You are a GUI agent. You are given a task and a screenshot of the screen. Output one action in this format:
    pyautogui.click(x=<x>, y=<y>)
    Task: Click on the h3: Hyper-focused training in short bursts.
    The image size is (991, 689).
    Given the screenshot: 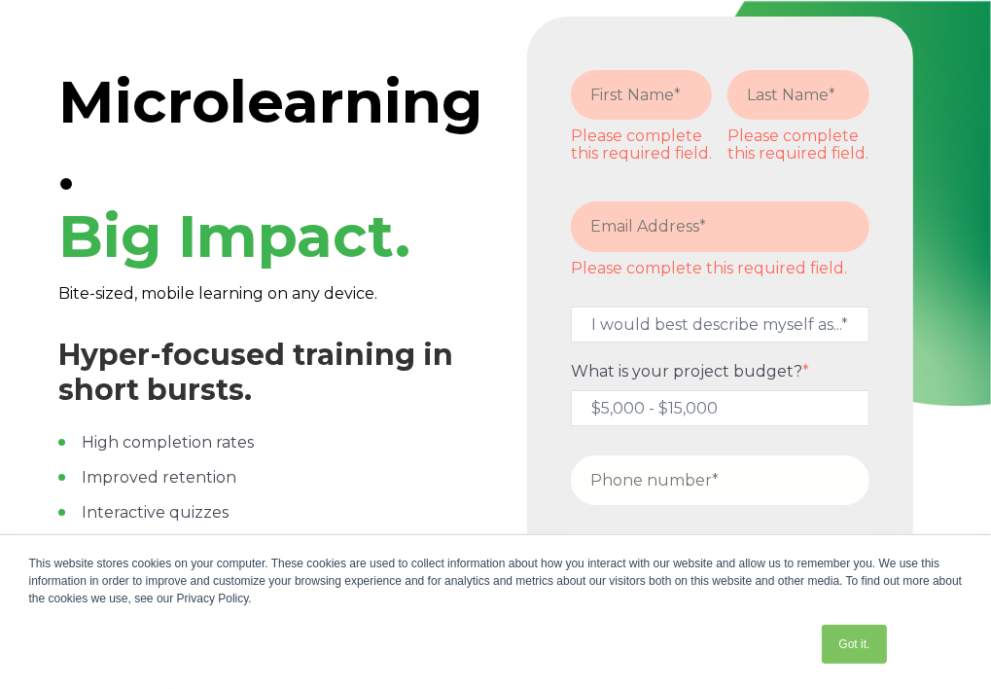 What is the action you would take?
    pyautogui.click(x=270, y=373)
    